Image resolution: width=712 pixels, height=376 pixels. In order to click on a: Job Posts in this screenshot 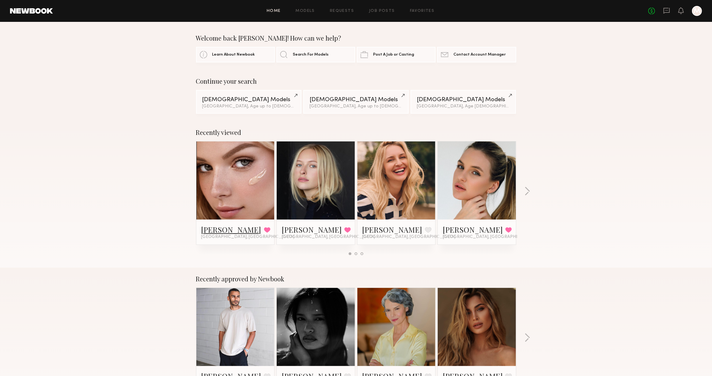, I will do `click(382, 11)`.